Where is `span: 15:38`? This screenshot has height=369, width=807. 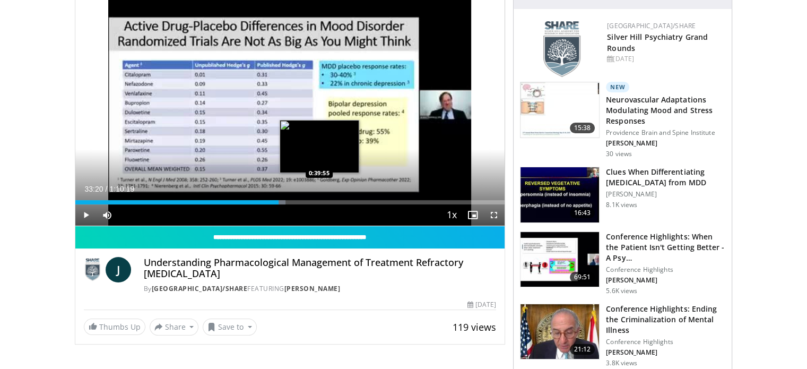
span: 15:38 is located at coordinates (583, 128).